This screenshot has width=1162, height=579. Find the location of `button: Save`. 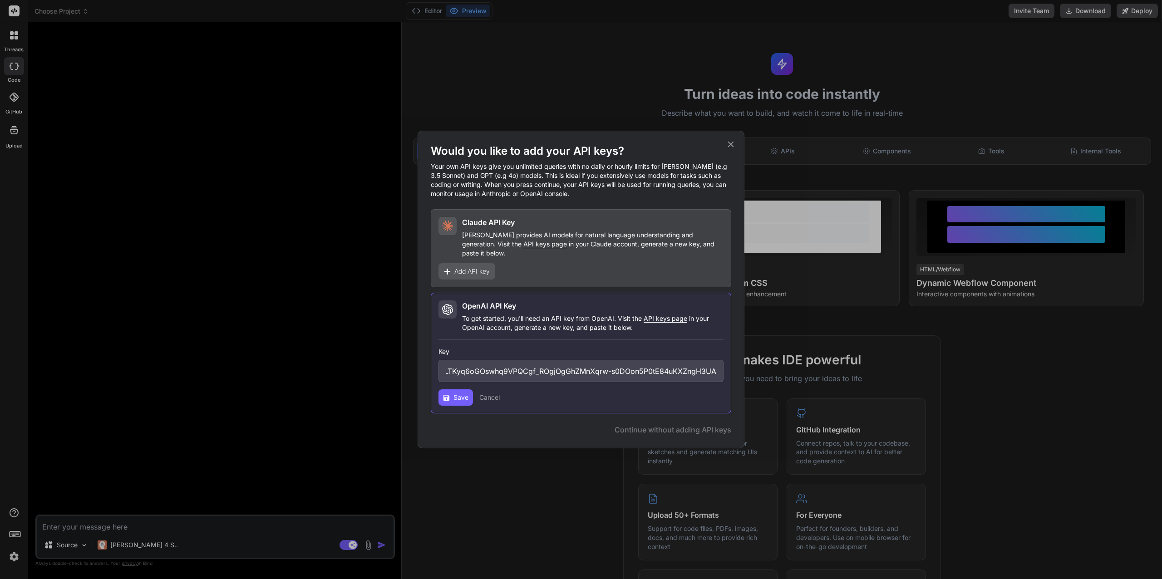

button: Save is located at coordinates (456, 398).